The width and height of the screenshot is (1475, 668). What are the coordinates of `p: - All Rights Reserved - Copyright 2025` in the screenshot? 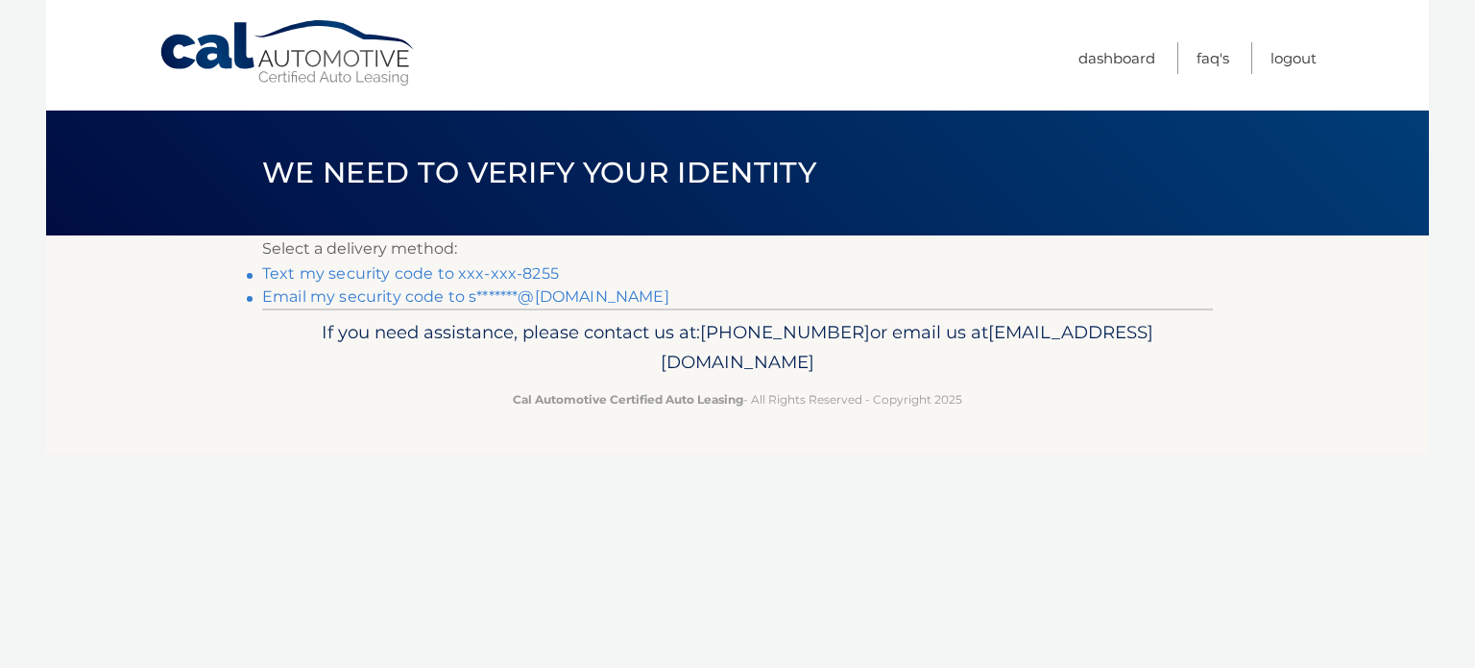 It's located at (738, 399).